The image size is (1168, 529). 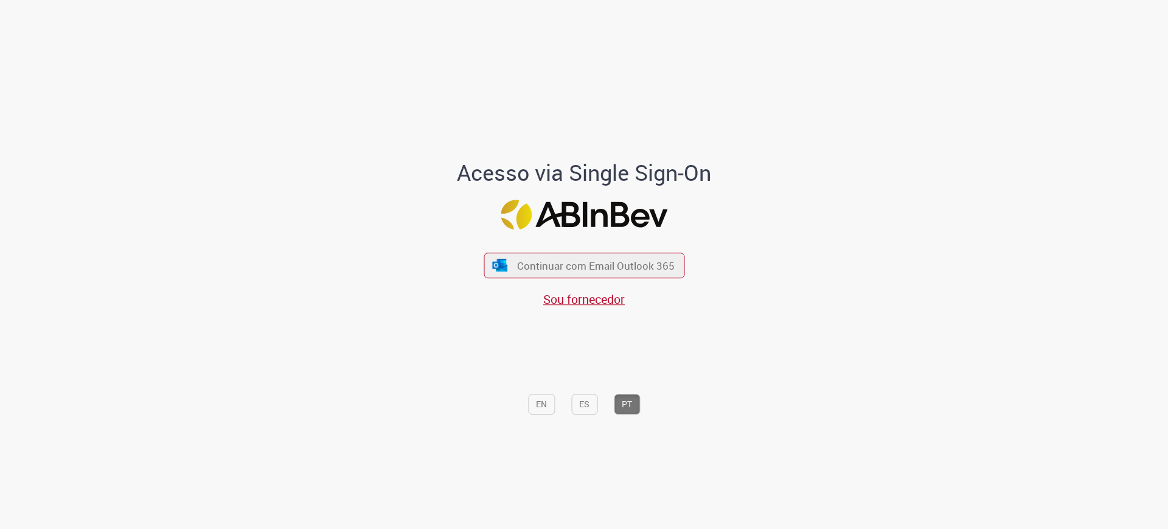 I want to click on button: ícone Azure/Microsoft 360 Continuar com Email Outlook 365, so click(x=584, y=265).